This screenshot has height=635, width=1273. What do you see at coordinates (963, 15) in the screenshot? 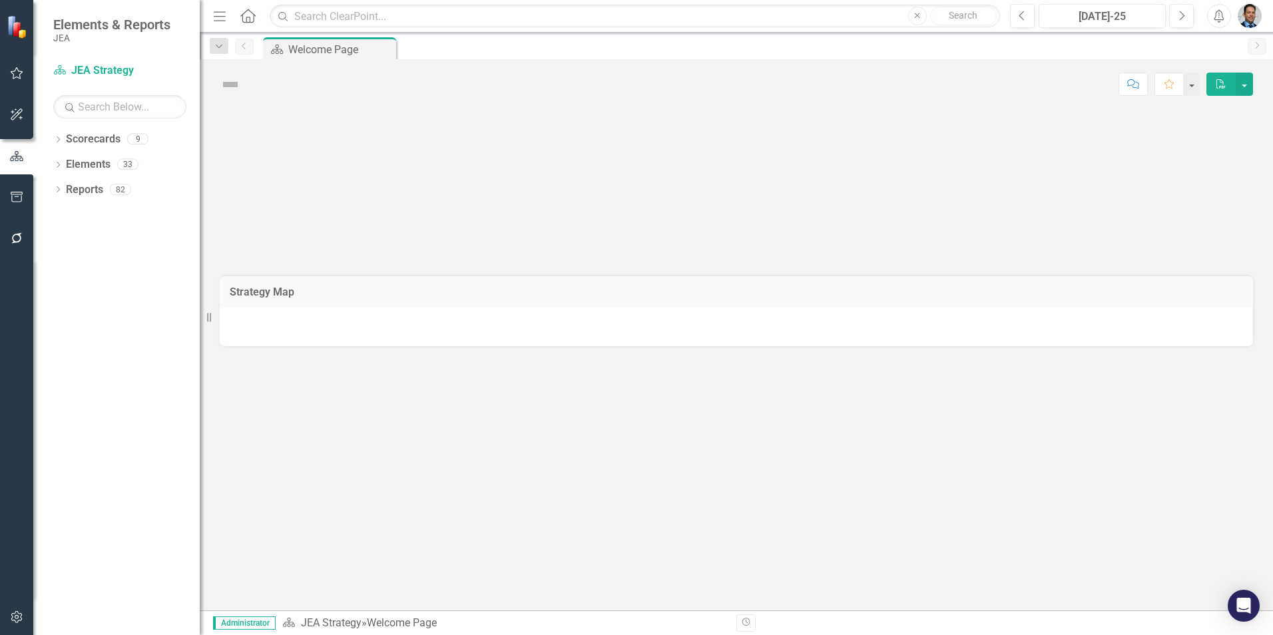
I see `span: Search` at bounding box center [963, 15].